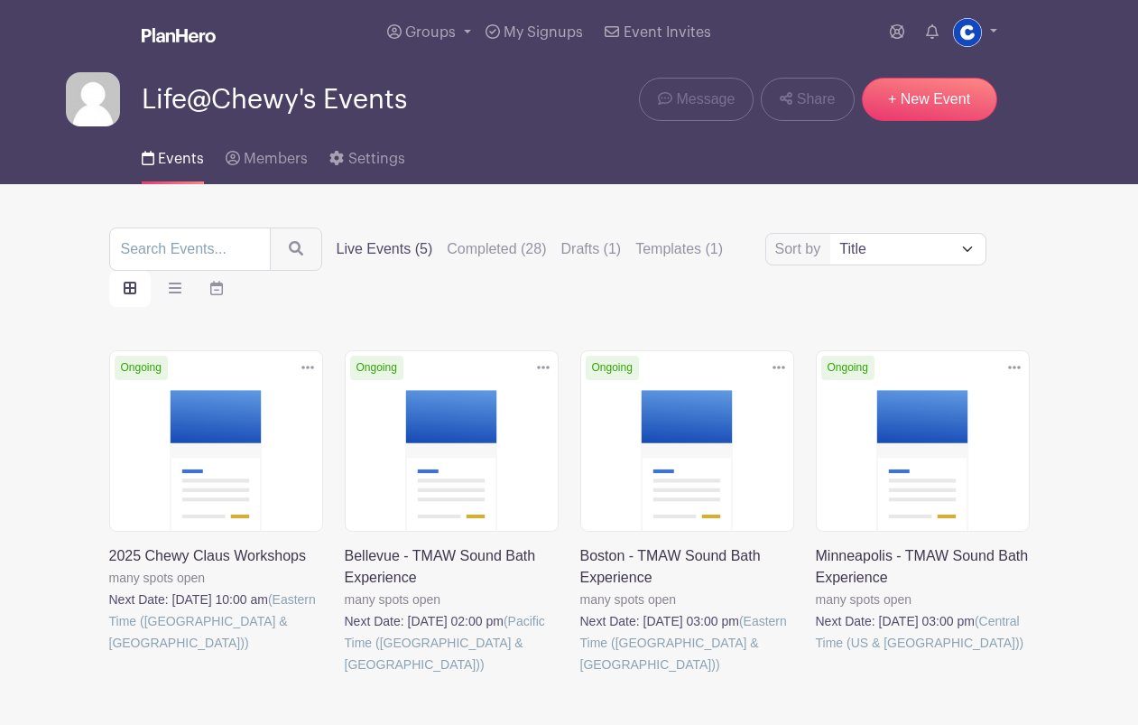 The image size is (1138, 725). I want to click on label: Completed (28), so click(496, 249).